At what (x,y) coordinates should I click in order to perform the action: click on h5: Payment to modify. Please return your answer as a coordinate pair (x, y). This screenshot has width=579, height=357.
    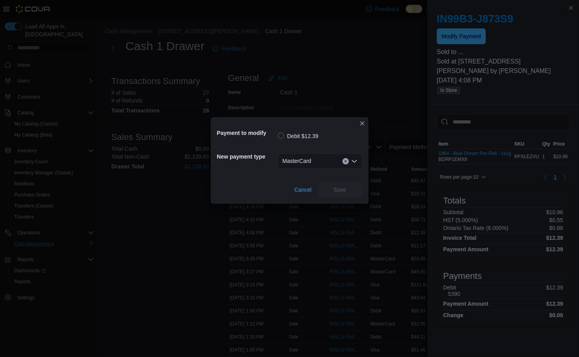
    Looking at the image, I should click on (247, 133).